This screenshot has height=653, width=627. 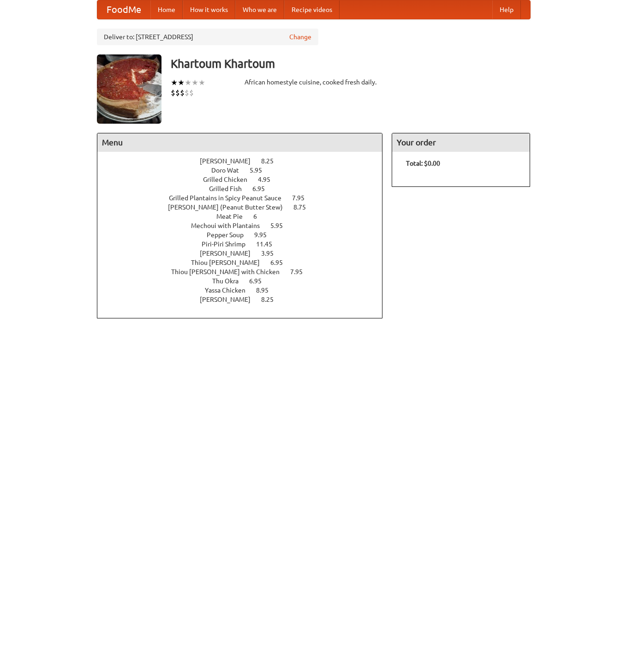 What do you see at coordinates (245, 170) in the screenshot?
I see `a: Doro Wat 5.95` at bounding box center [245, 170].